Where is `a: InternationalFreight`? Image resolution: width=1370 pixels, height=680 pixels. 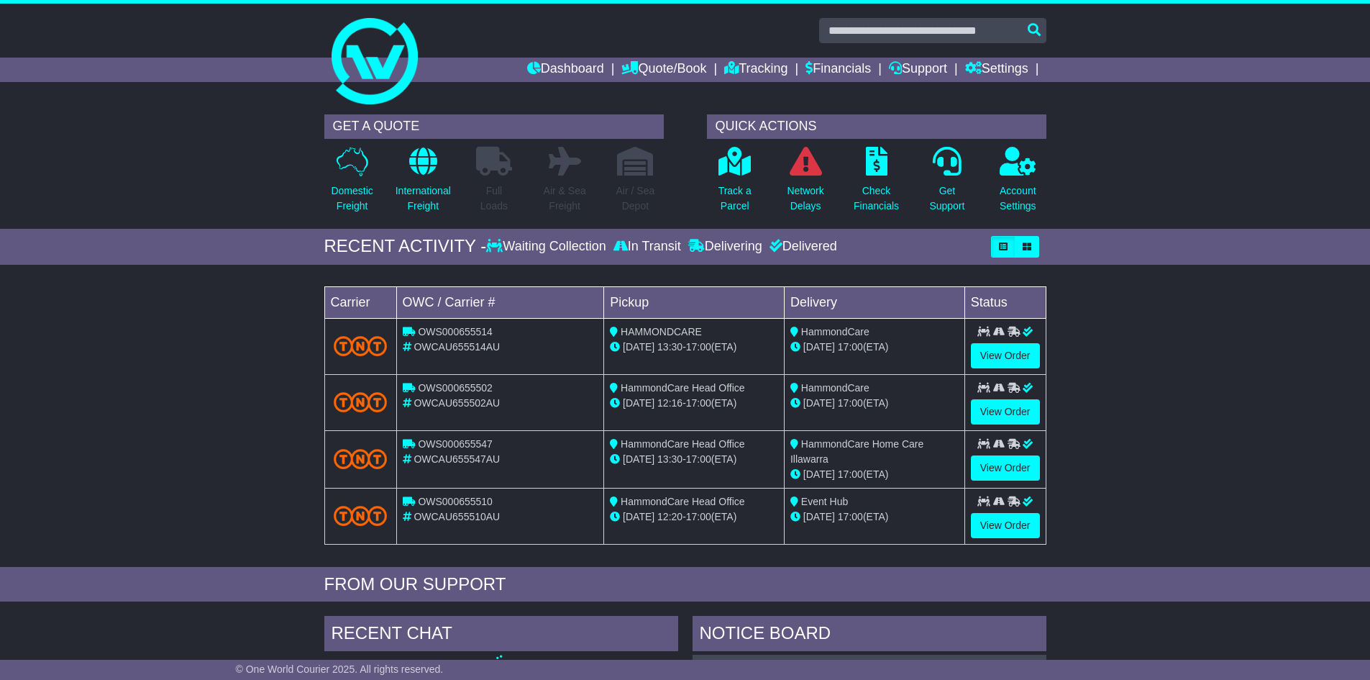 a: InternationalFreight is located at coordinates (423, 183).